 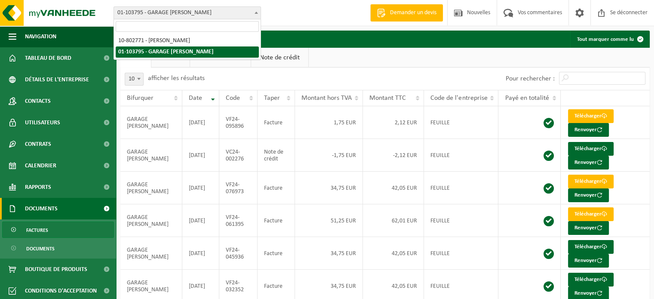 I want to click on font: -1,75 EUR, so click(x=344, y=155).